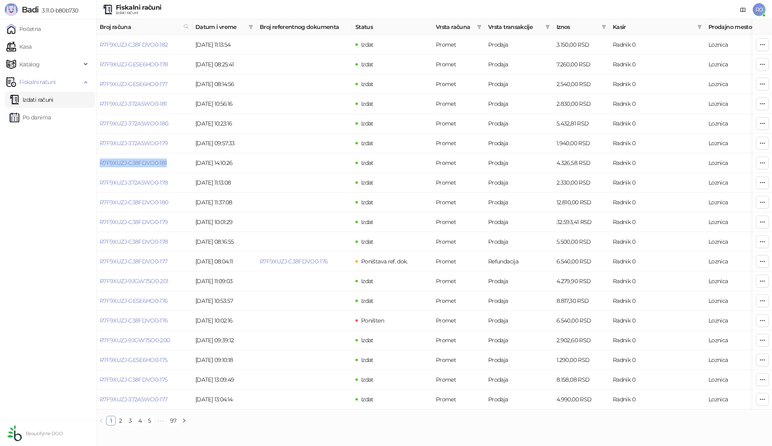 The width and height of the screenshot is (772, 446). What do you see at coordinates (144, 261) in the screenshot?
I see `td: R7F9XUZJ-C38FDVO0-177` at bounding box center [144, 261].